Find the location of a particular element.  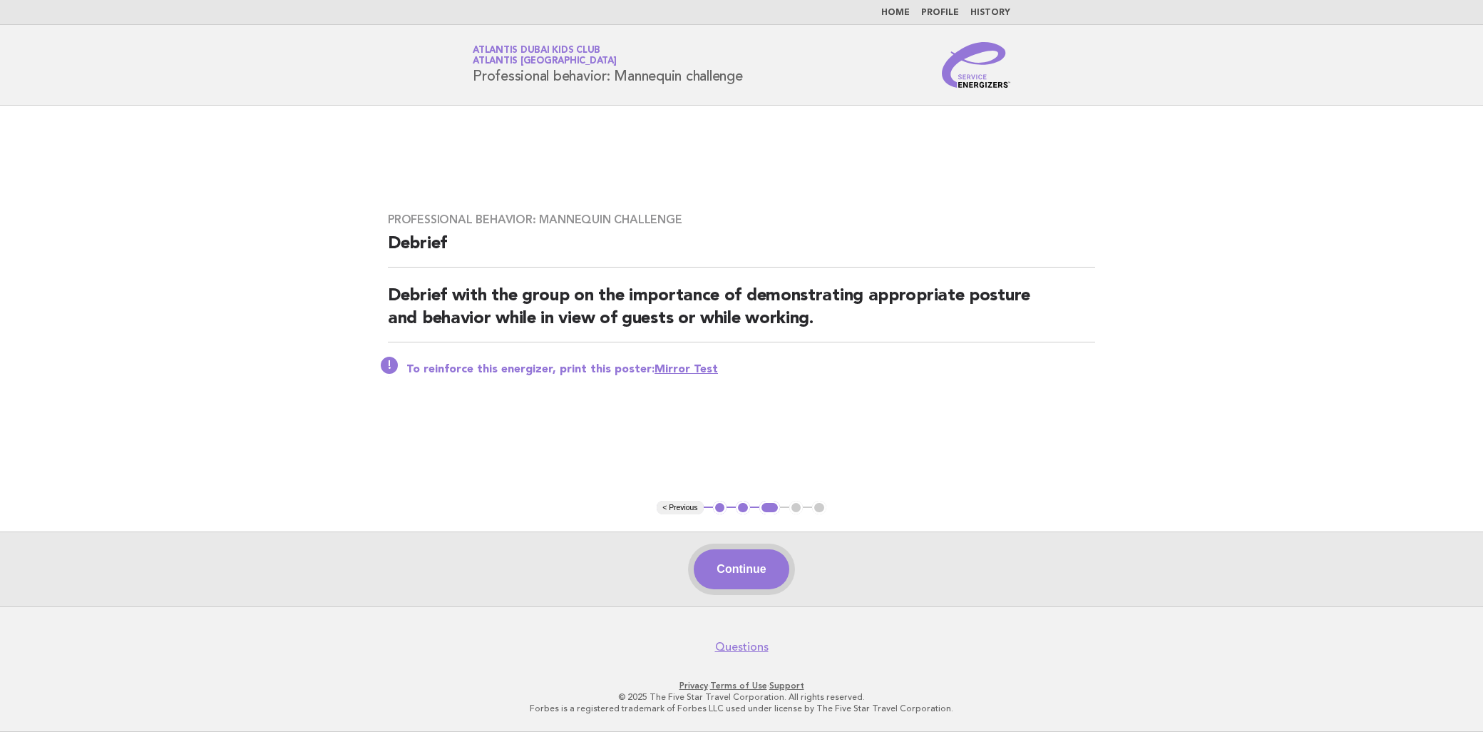

button: 1 is located at coordinates (720, 508).